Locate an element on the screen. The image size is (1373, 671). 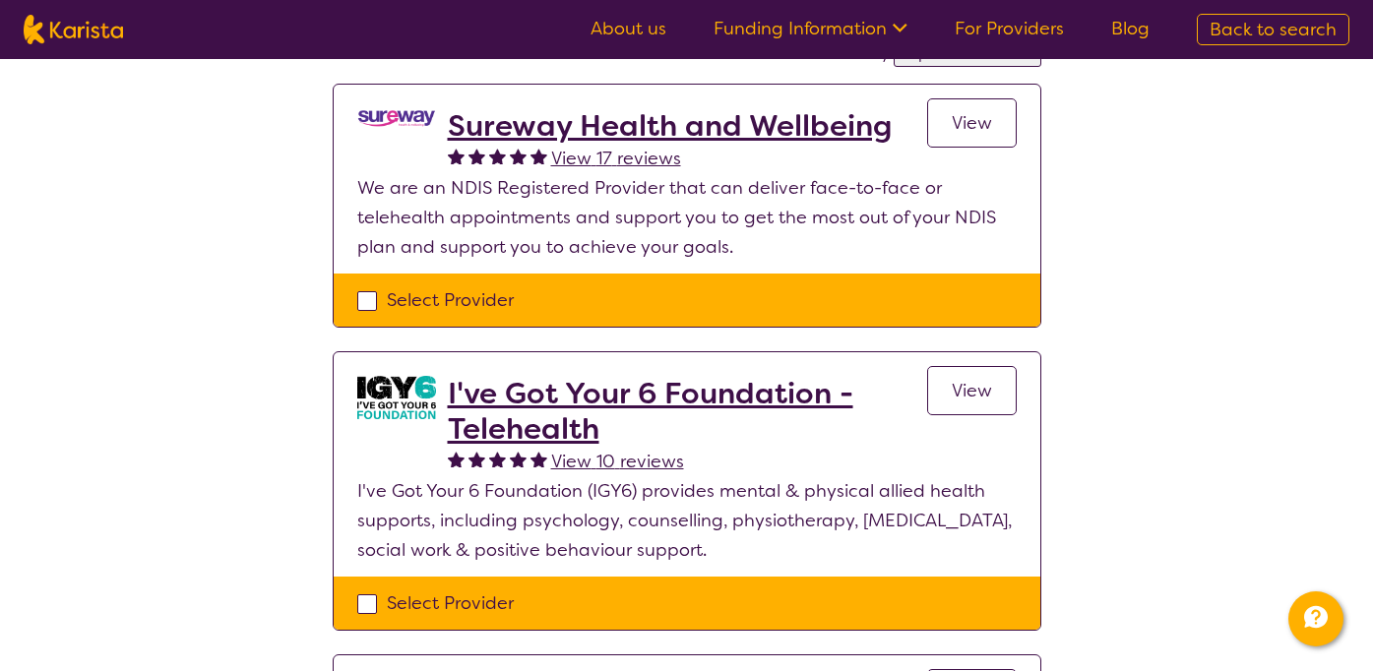
button: Channel Menu is located at coordinates (1316, 619).